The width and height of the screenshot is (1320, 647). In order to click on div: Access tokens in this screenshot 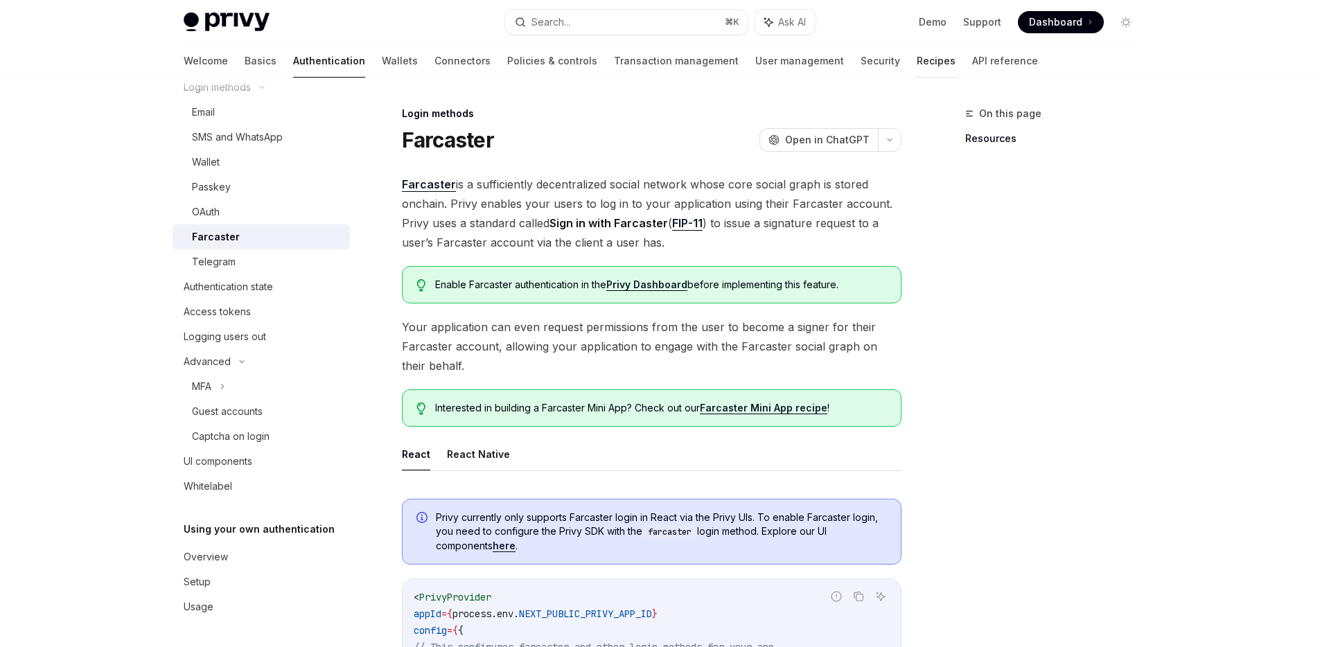, I will do `click(217, 312)`.